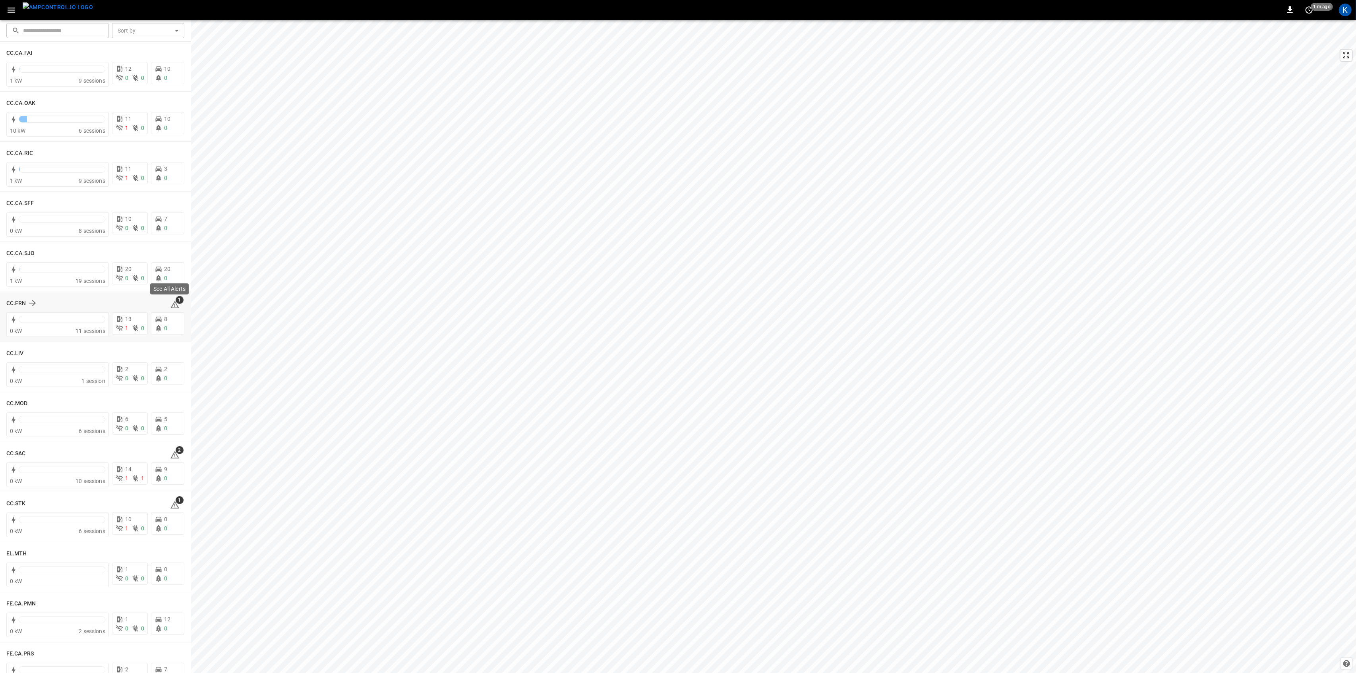 The height and width of the screenshot is (673, 1356). Describe the element at coordinates (20, 254) in the screenshot. I see `h6: CC.CA.SJO` at that location.